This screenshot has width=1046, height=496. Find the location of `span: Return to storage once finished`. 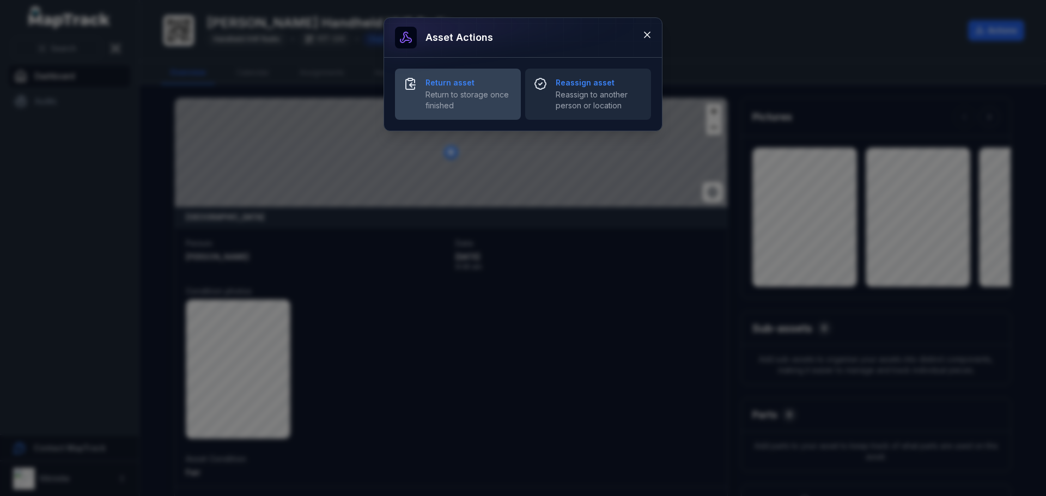

span: Return to storage once finished is located at coordinates (469, 100).